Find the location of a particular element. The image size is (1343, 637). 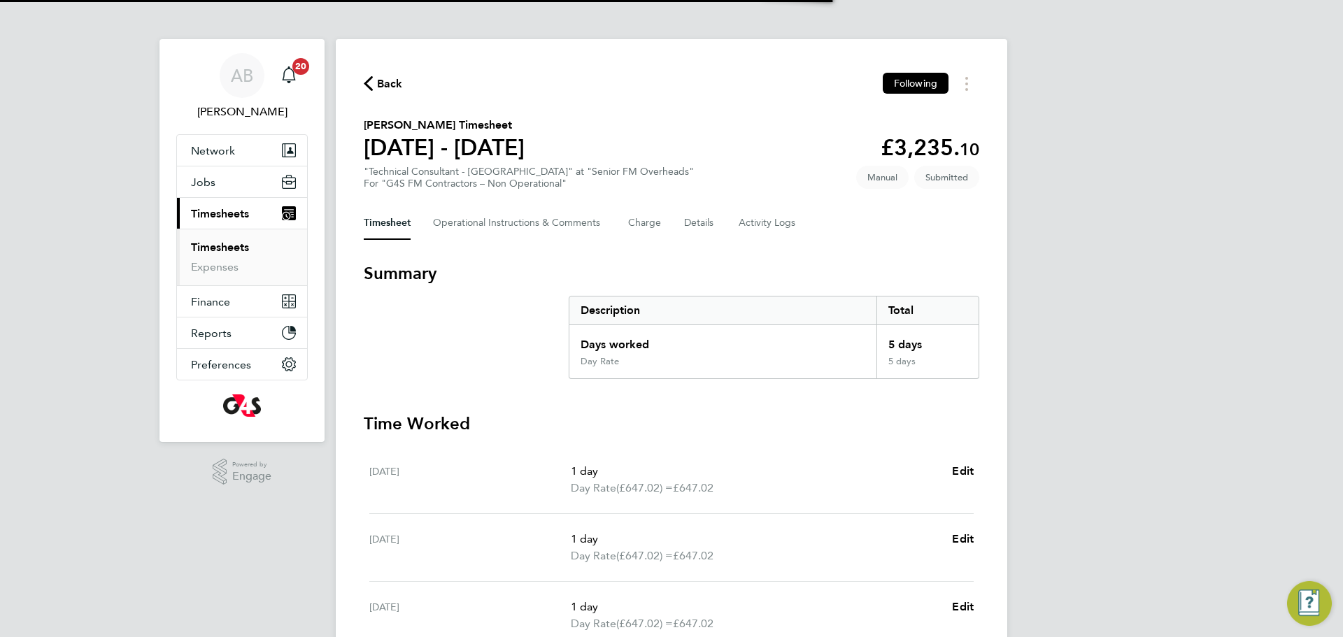

h3: Time Worked is located at coordinates (671, 424).